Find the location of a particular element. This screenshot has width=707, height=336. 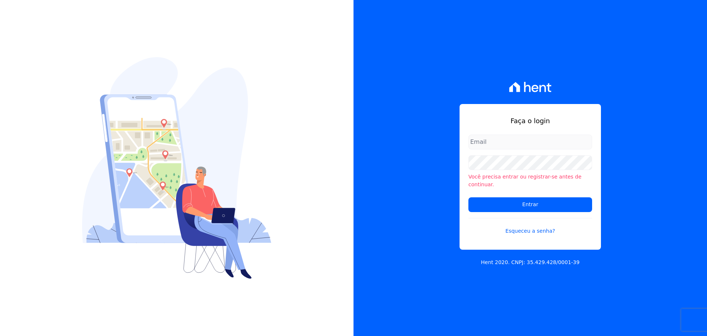

input: Entrar is located at coordinates (531, 204).